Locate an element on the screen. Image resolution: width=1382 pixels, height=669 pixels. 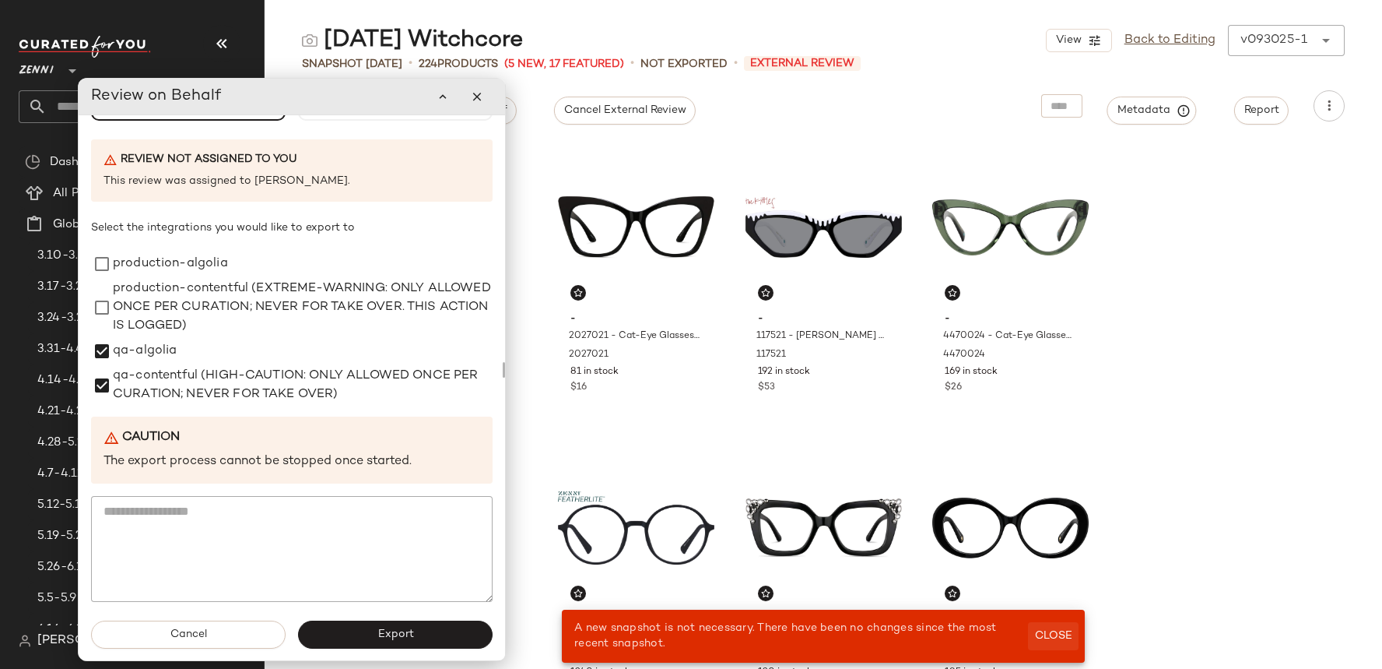
a: Back to Editing is located at coordinates (1170, 40).